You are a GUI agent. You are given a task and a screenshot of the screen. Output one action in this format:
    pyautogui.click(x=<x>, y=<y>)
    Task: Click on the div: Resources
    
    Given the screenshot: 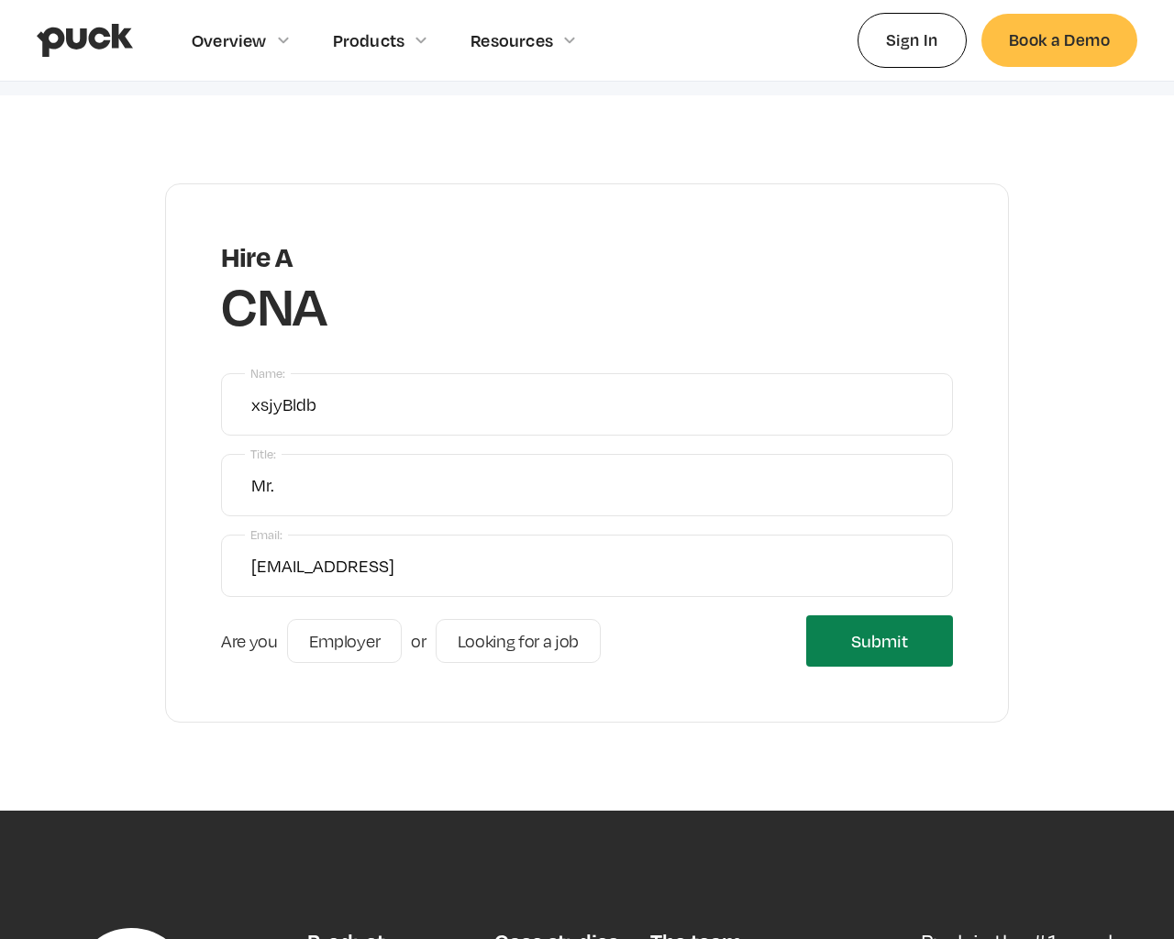 What is the action you would take?
    pyautogui.click(x=512, y=40)
    